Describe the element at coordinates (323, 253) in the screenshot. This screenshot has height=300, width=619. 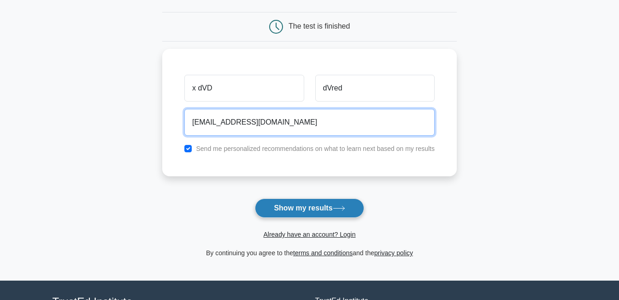
I see `a: terms and conditions` at that location.